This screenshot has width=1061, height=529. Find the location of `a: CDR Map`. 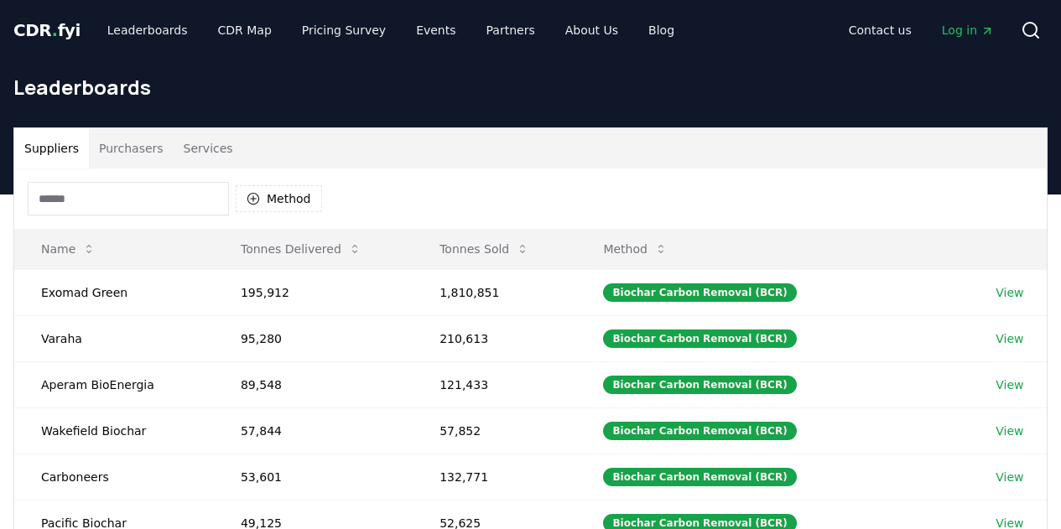

a: CDR Map is located at coordinates (245, 30).